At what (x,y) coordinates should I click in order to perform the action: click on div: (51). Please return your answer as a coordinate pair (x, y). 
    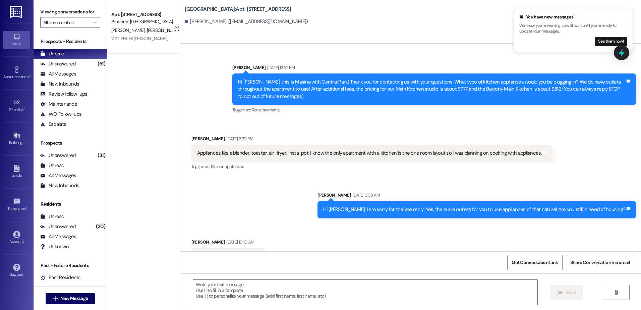
    Looking at the image, I should click on (101, 64).